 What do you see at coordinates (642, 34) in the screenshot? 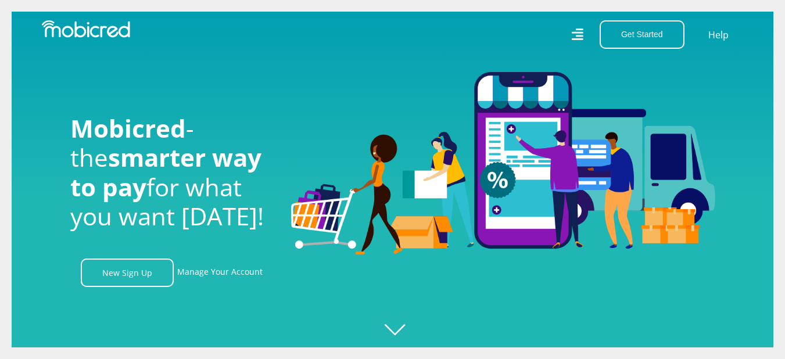
I see `button: Get Started` at bounding box center [642, 34].